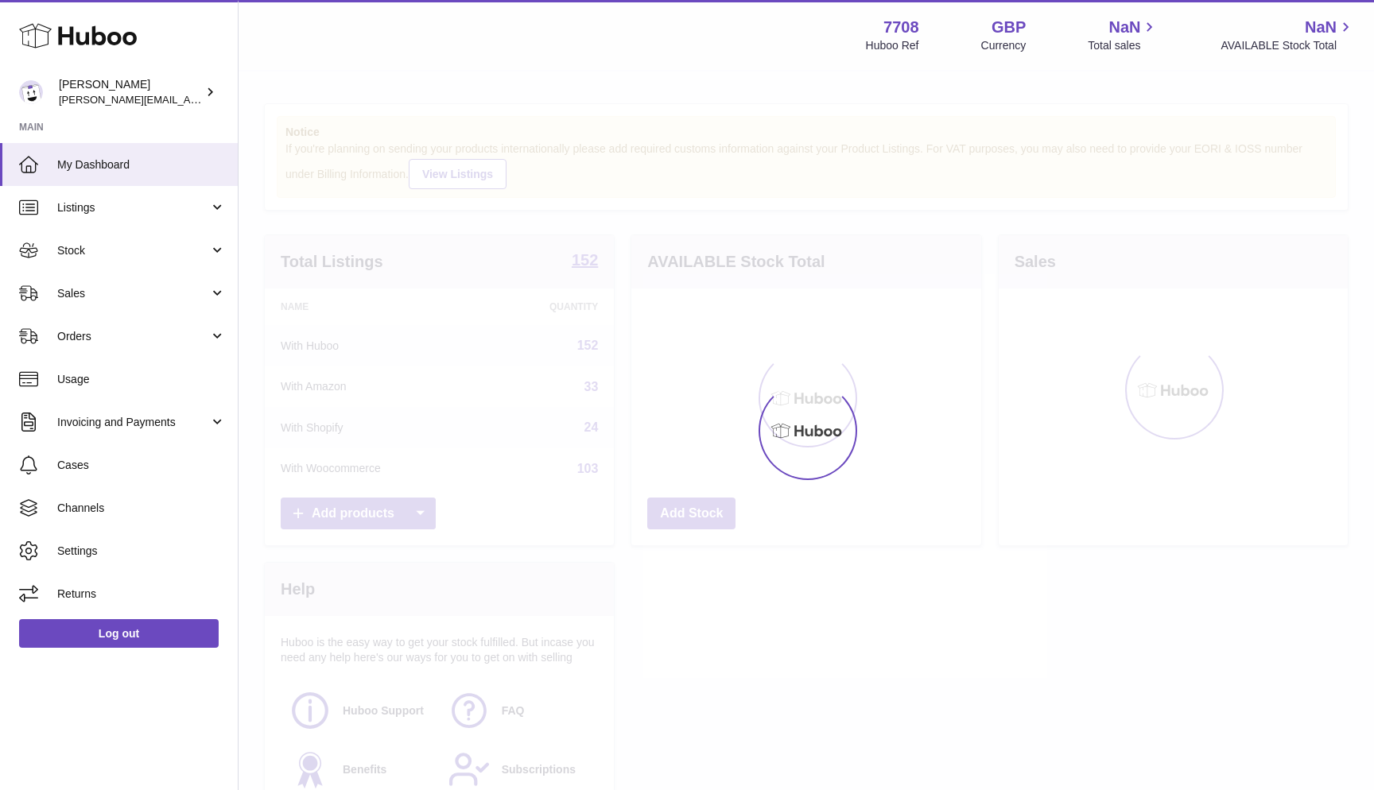  What do you see at coordinates (142, 465) in the screenshot?
I see `span: Cases` at bounding box center [142, 465].